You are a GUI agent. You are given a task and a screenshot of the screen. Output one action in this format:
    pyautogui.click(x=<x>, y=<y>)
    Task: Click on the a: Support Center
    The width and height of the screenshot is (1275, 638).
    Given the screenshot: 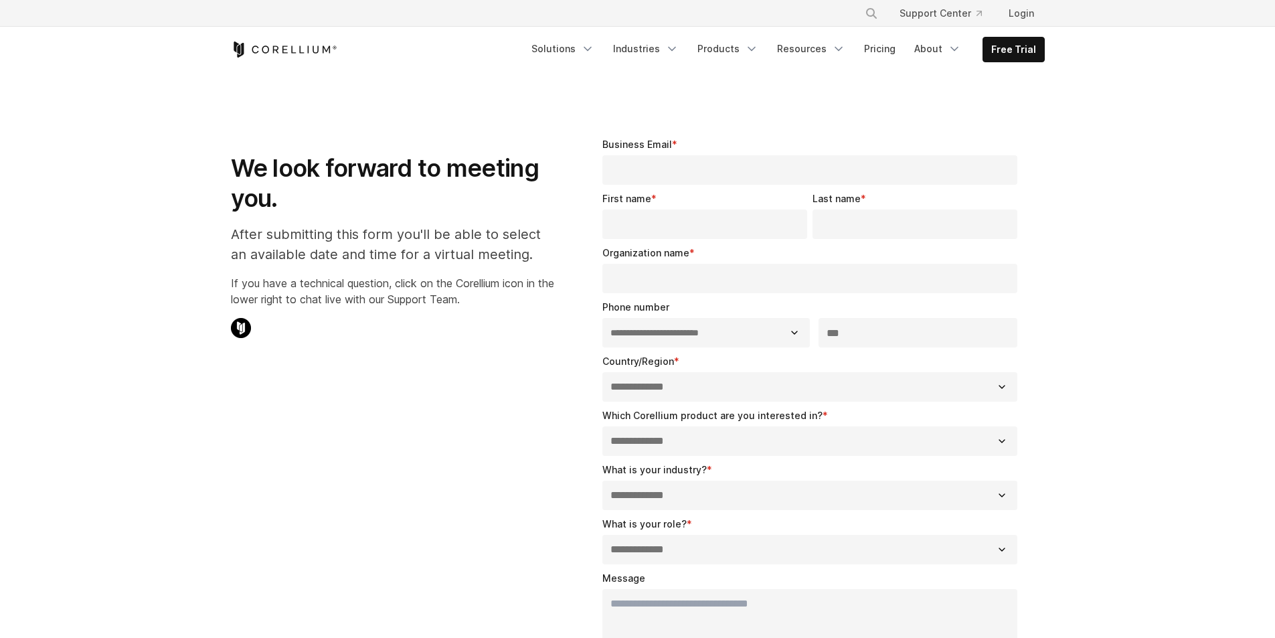 What is the action you would take?
    pyautogui.click(x=941, y=13)
    